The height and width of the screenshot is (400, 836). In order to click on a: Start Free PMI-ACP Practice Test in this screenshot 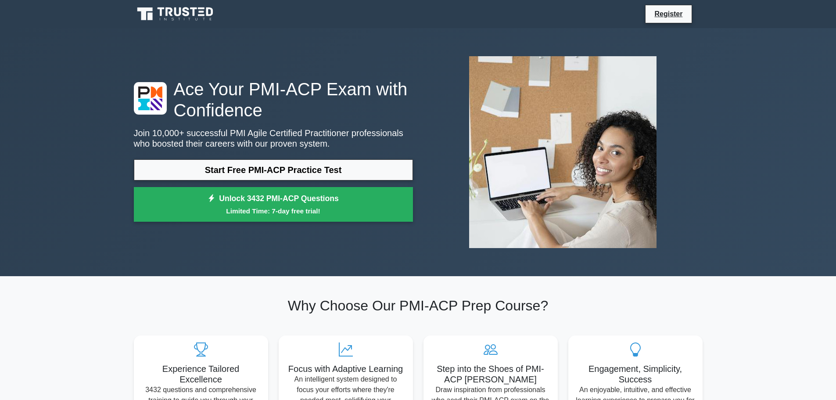, I will do `click(273, 170)`.